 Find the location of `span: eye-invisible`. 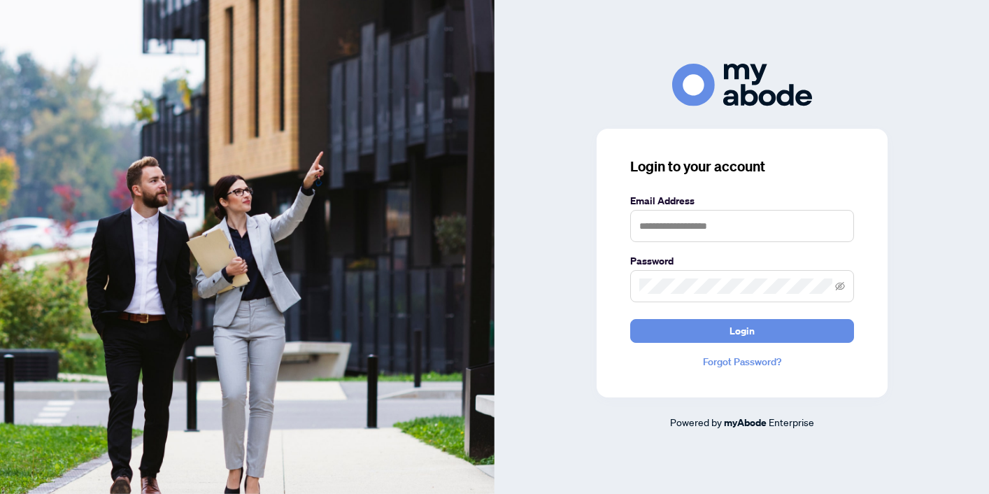

span: eye-invisible is located at coordinates (840, 286).